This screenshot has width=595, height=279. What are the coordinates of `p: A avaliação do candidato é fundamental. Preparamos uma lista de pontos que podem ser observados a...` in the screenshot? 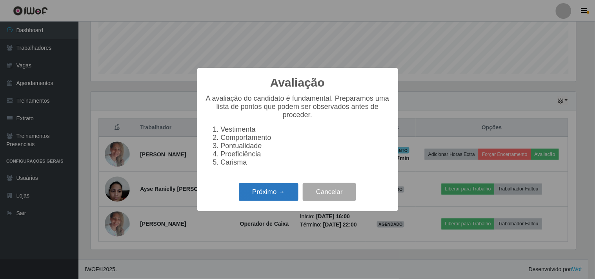 It's located at (297, 107).